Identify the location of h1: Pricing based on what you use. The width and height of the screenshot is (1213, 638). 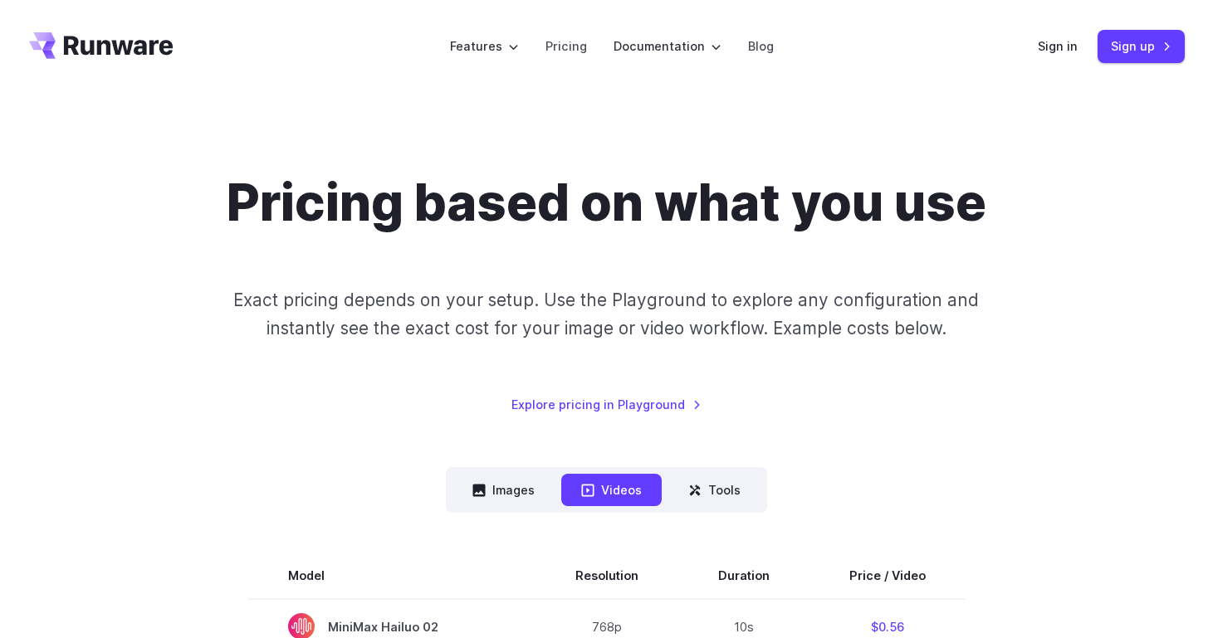
(606, 203).